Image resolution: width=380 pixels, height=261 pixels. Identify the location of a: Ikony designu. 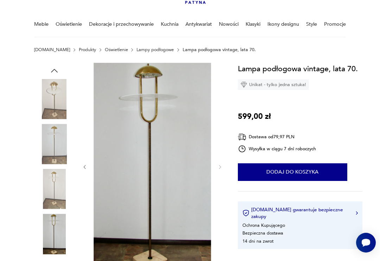
(283, 24).